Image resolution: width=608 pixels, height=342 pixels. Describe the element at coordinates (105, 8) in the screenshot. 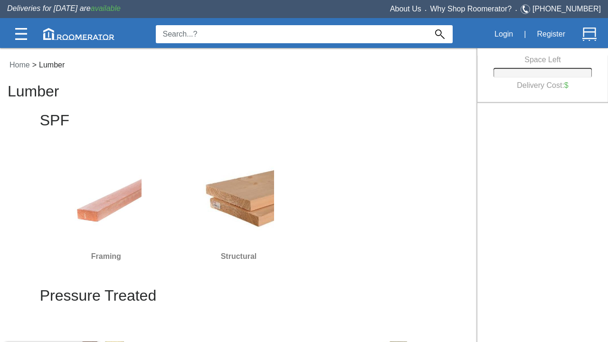

I see `span: available` at that location.